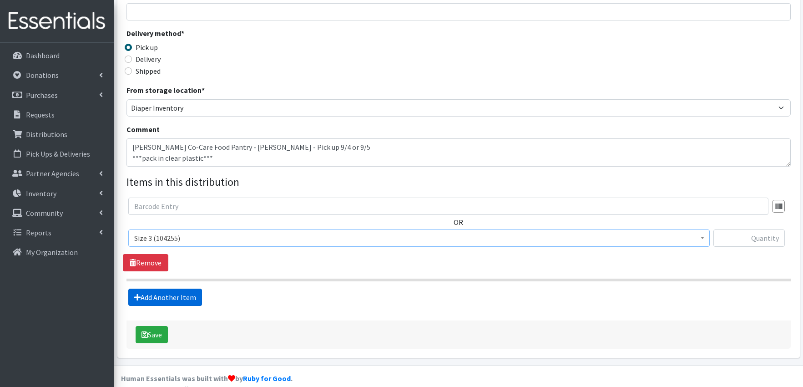  Describe the element at coordinates (57, 95) in the screenshot. I see `a: Purchases` at that location.